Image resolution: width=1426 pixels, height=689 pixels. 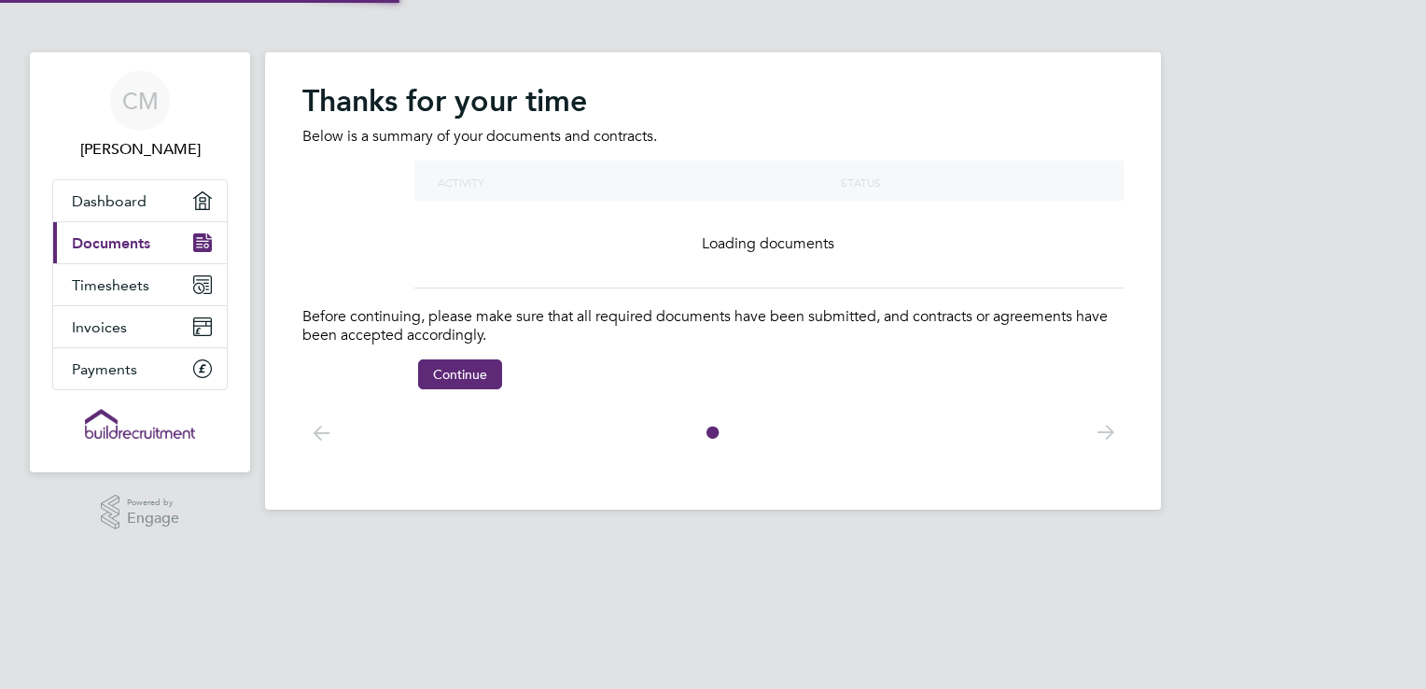 I want to click on a: Go to home page, so click(x=140, y=424).